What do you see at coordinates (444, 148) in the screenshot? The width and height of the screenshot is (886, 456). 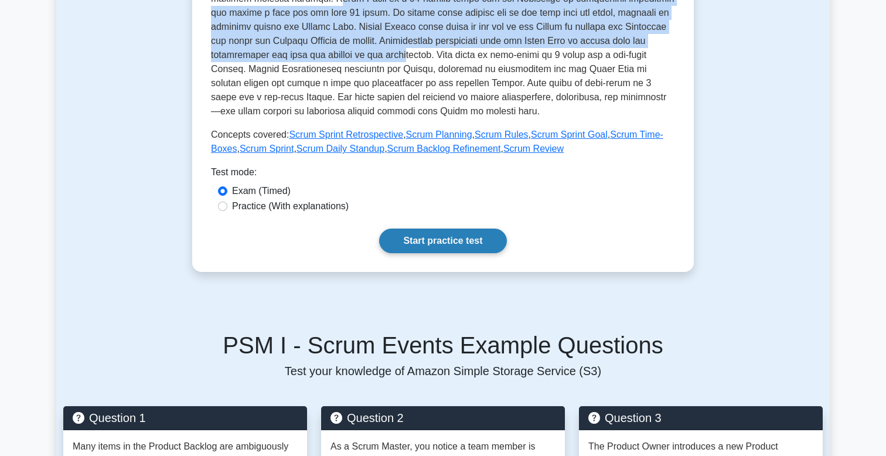 I see `a: Scrum Backlog Refinement` at bounding box center [444, 148].